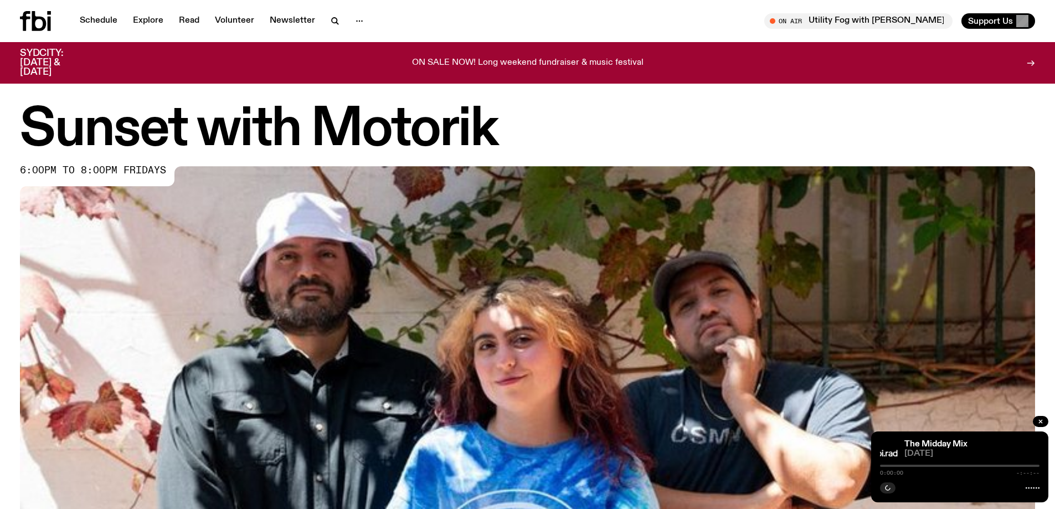  What do you see at coordinates (991, 21) in the screenshot?
I see `span: Support Us` at bounding box center [991, 21].